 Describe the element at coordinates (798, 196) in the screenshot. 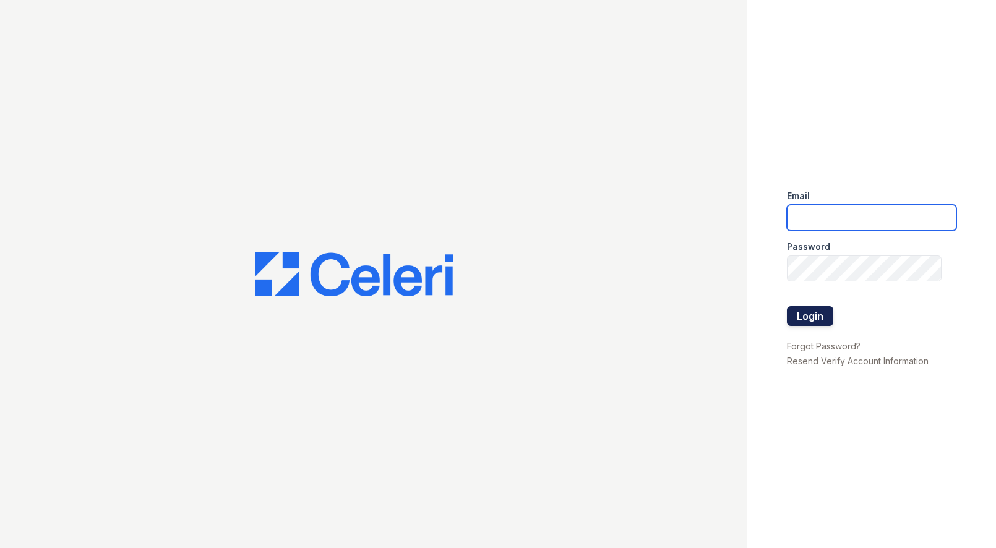

I see `label: Email` at that location.